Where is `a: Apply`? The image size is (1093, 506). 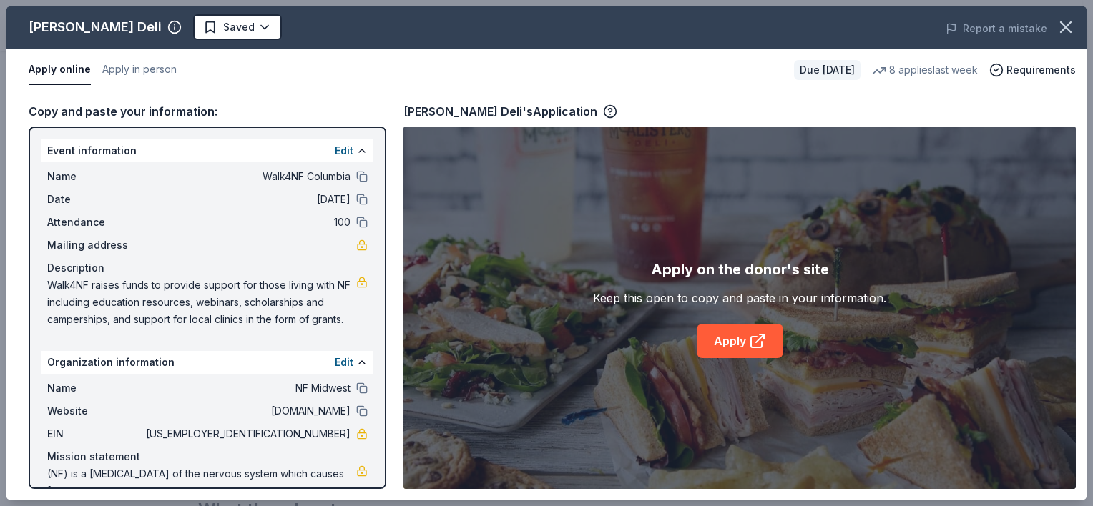 a: Apply is located at coordinates (740, 341).